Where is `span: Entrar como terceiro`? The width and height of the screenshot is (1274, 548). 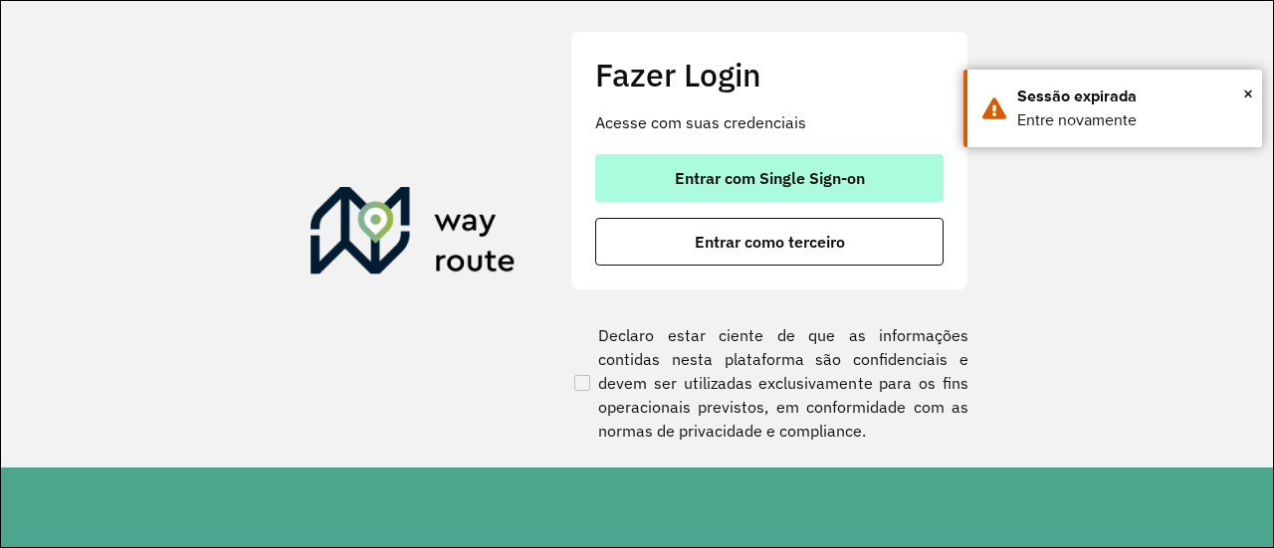 span: Entrar como terceiro is located at coordinates (769, 242).